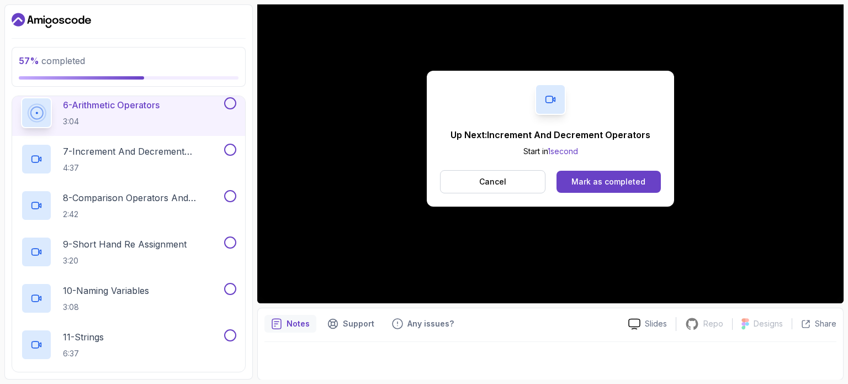 The image size is (848, 384). Describe the element at coordinates (129, 344) in the screenshot. I see `button: 11-Strings6:37` at that location.